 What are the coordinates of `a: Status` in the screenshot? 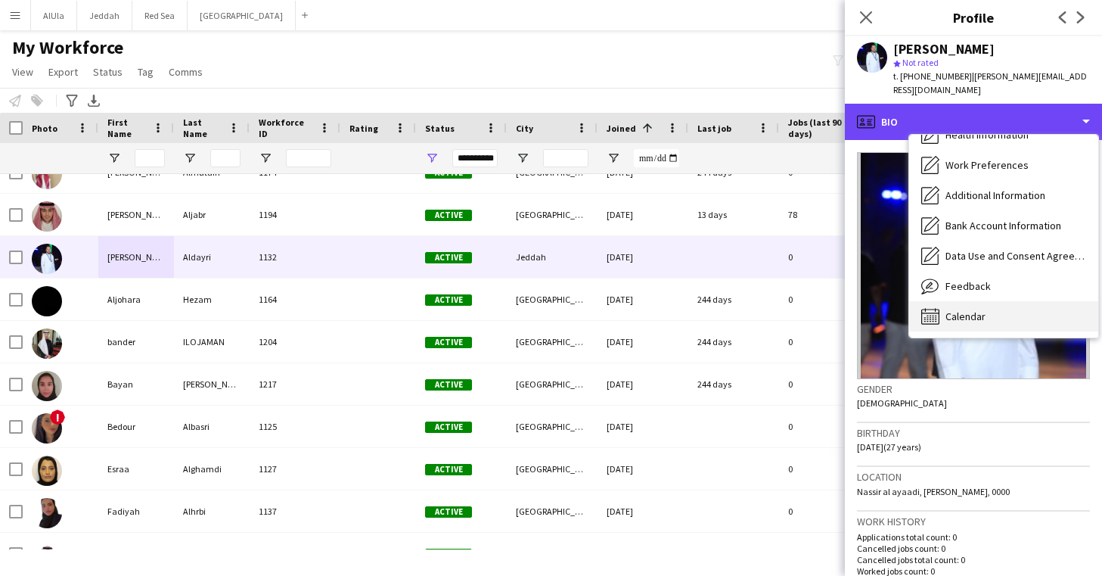 It's located at (107, 72).